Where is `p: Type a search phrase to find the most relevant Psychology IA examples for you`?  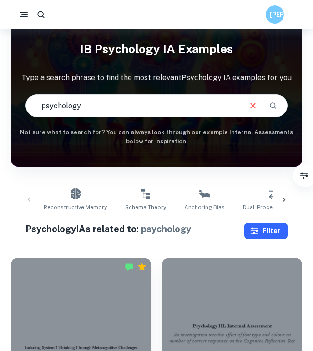 p: Type a search phrase to find the most relevant Psychology IA examples for you is located at coordinates (156, 78).